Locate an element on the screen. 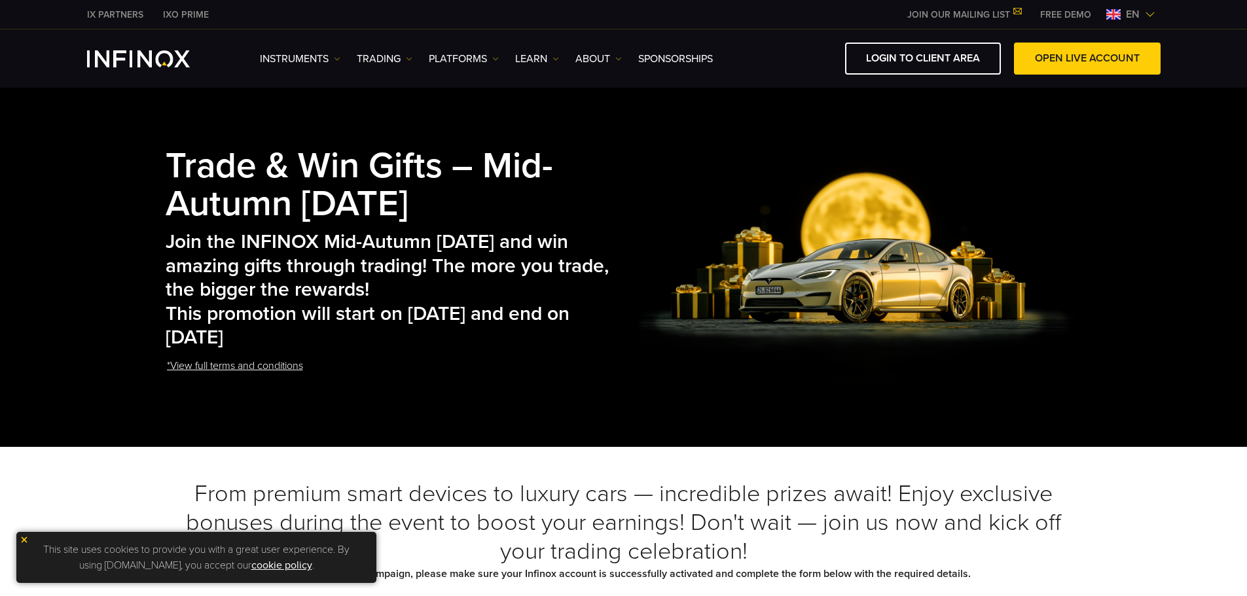 This screenshot has width=1247, height=596. b: To take part in this campaign, please make sure your Infinox account is successfully activated an... is located at coordinates (623, 574).